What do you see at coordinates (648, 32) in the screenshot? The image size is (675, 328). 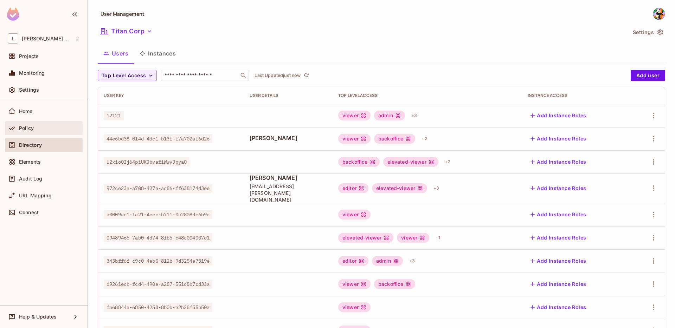 I see `button: Settings` at bounding box center [648, 32].